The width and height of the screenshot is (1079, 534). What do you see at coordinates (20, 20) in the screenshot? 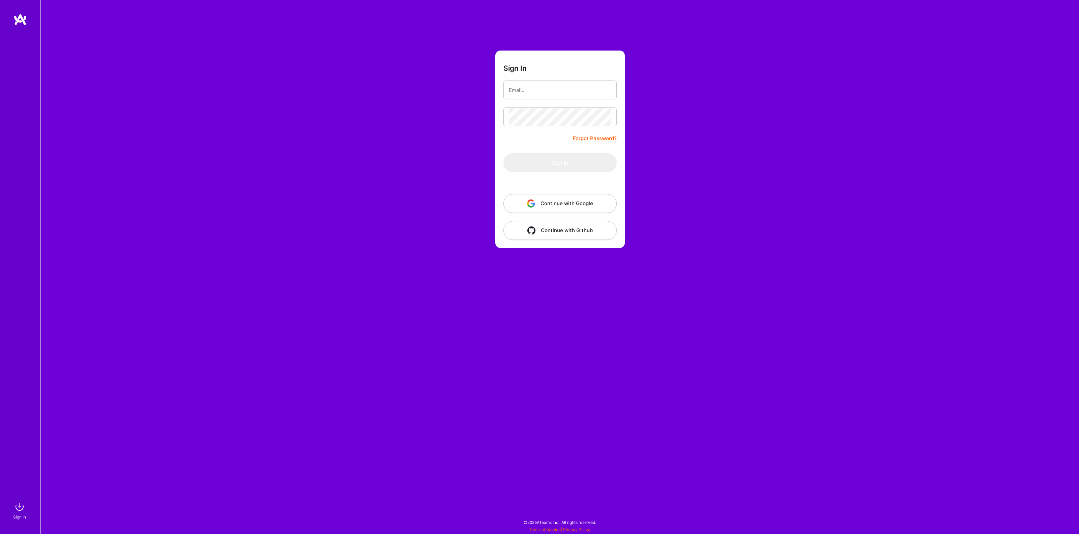
I see `img: logo` at bounding box center [20, 20].